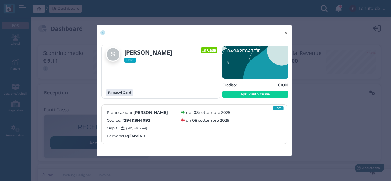  I want to click on span: Assistenza, so click(29, 7).